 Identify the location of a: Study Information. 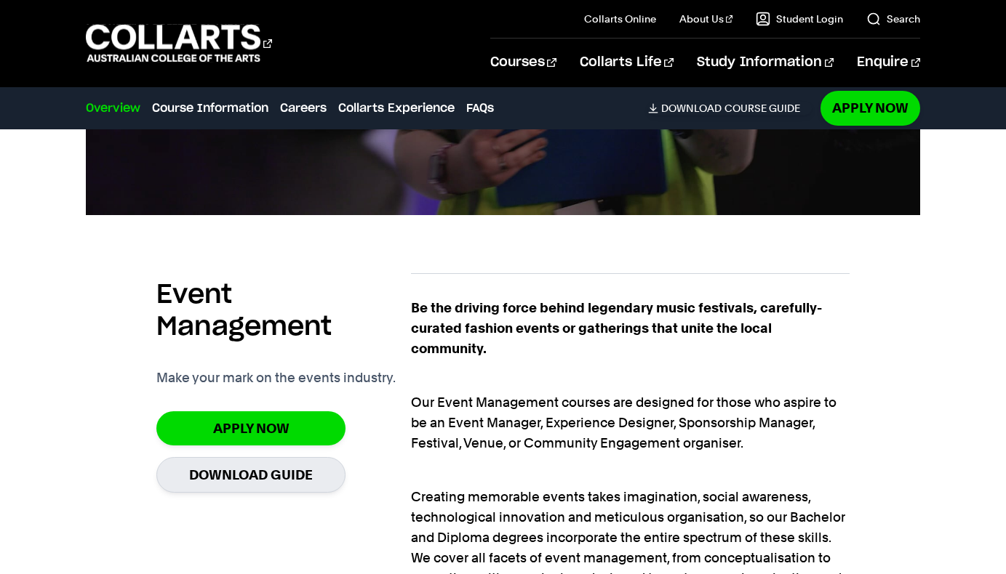
(765, 63).